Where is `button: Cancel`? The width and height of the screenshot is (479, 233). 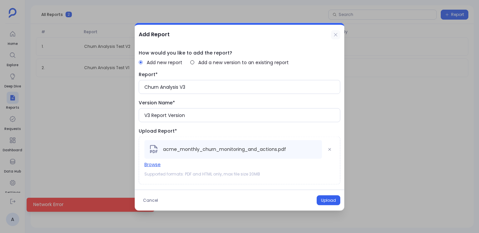 button: Cancel is located at coordinates (150, 200).